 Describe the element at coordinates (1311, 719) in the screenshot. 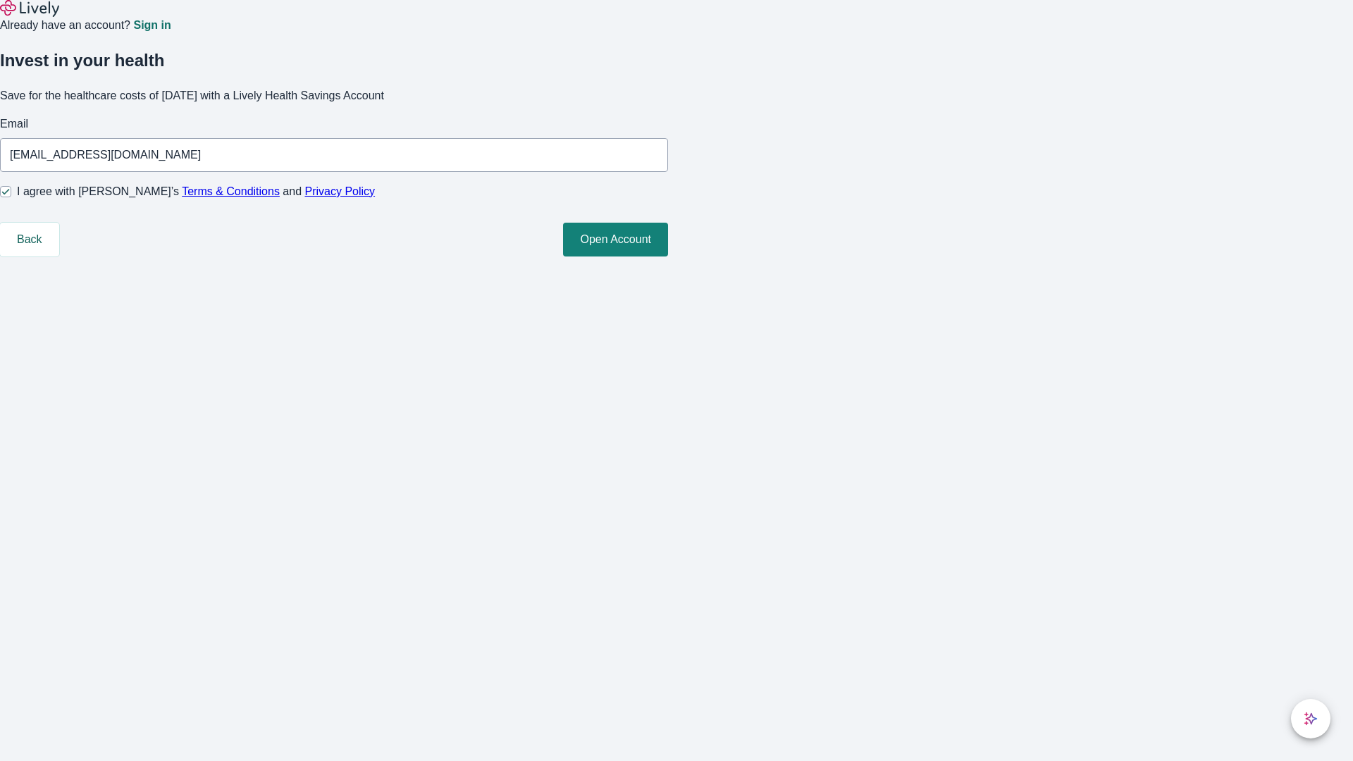

I see `button: chat` at that location.